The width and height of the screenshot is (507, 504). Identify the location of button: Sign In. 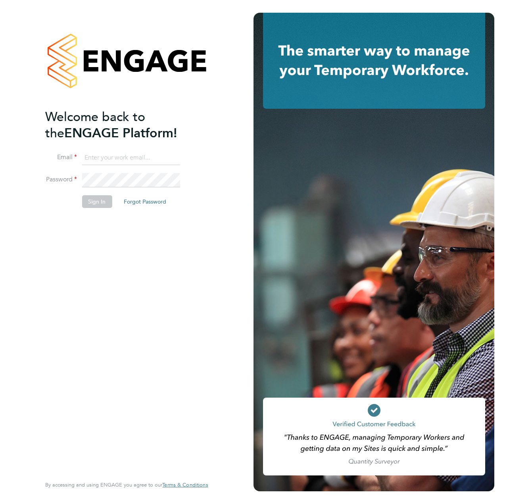
(97, 202).